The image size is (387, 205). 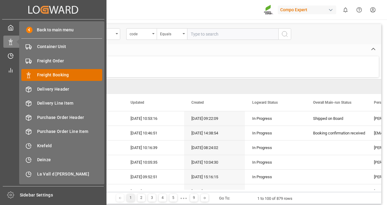 I want to click on span: Delivery Line Item, so click(x=70, y=103).